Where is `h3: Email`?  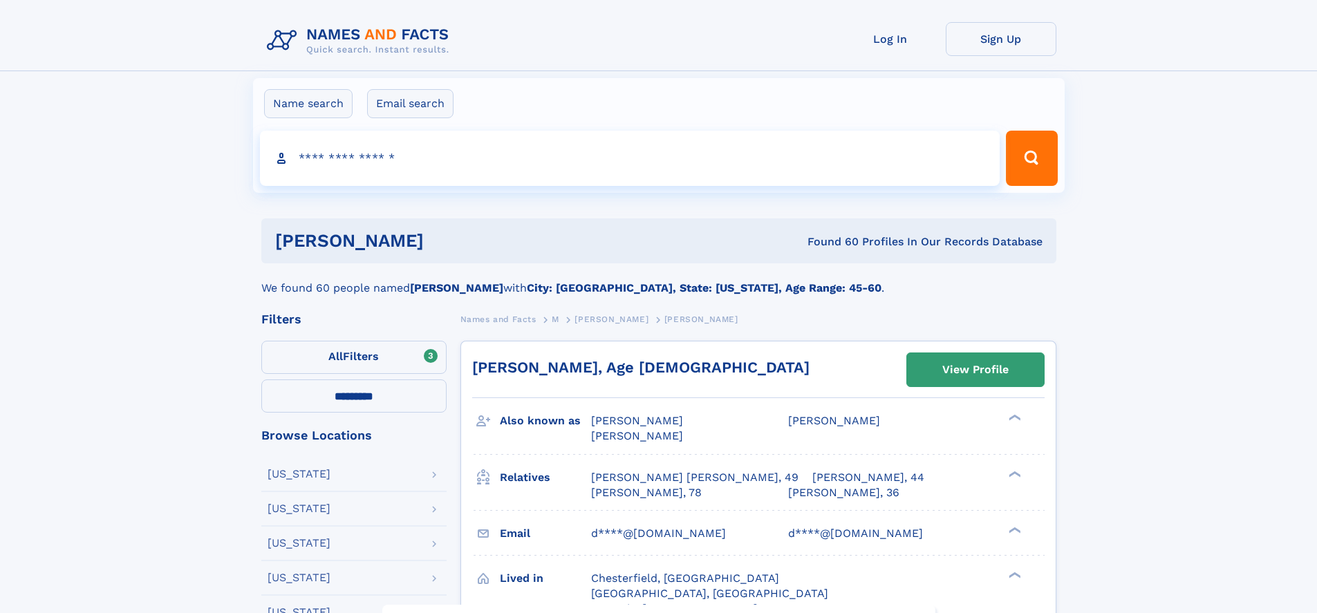 h3: Email is located at coordinates (546, 534).